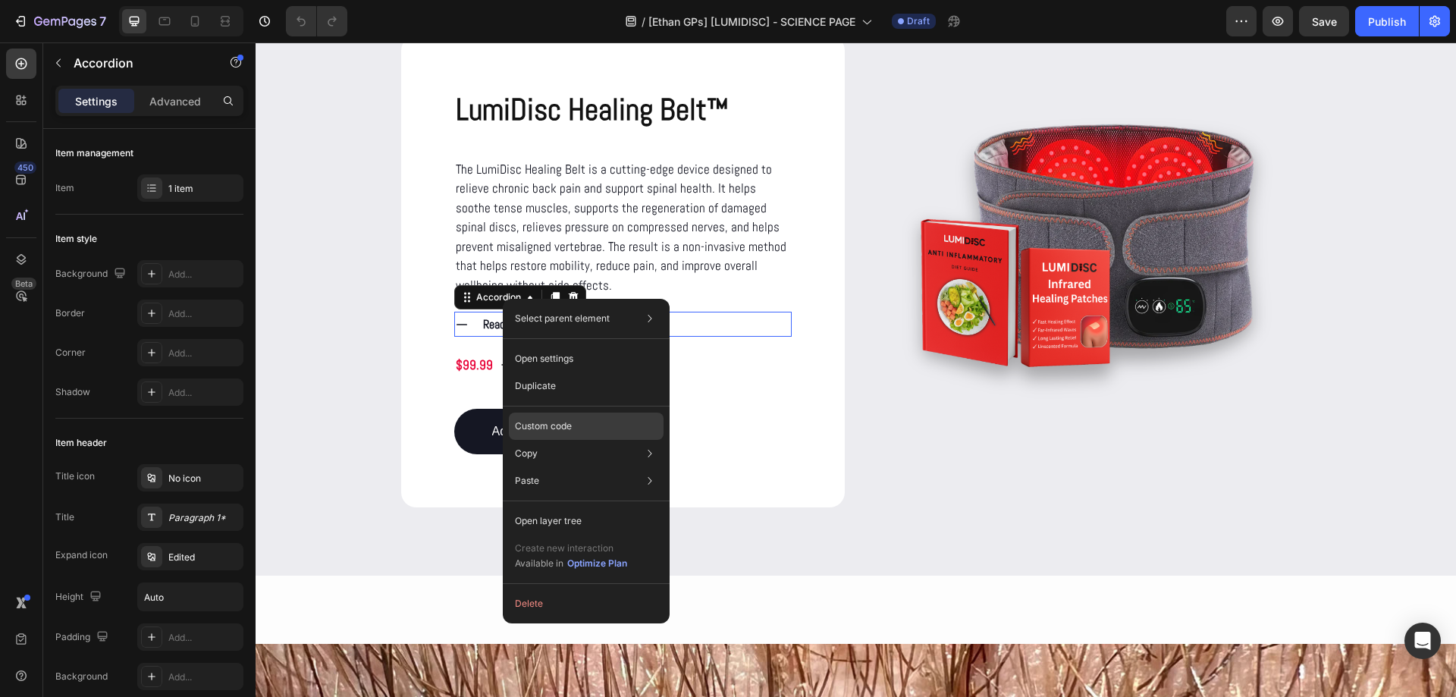  I want to click on h2: LumiDisc Healing Belt™, so click(367, 67).